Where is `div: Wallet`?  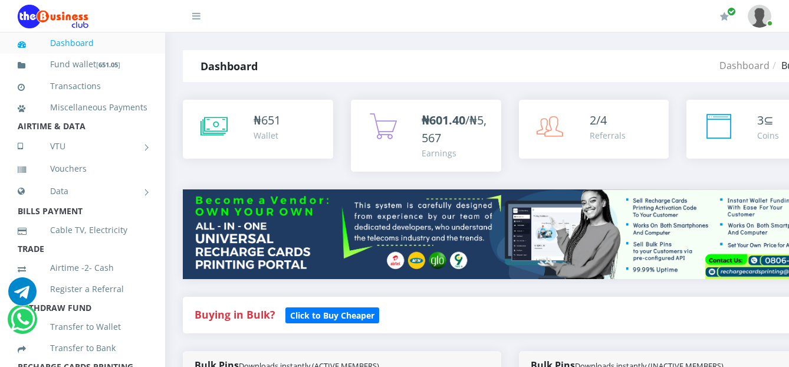
div: Wallet is located at coordinates (267, 135).